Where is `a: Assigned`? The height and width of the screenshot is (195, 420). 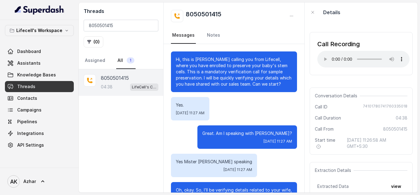 a: Assigned is located at coordinates (95, 61).